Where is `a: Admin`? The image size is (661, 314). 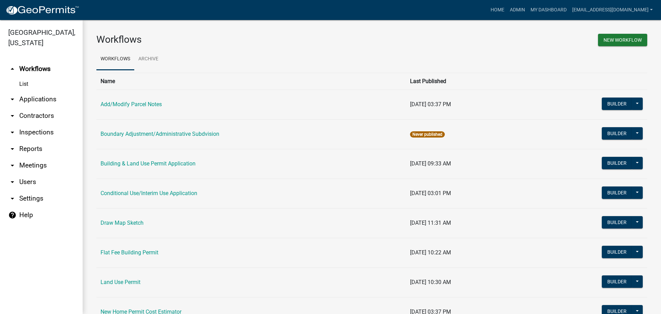 a: Admin is located at coordinates (518, 10).